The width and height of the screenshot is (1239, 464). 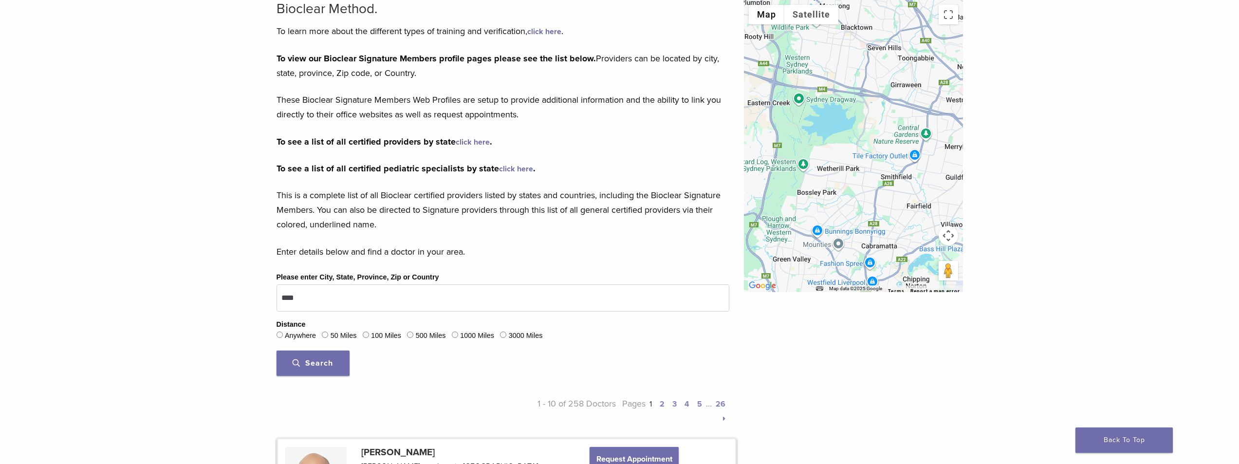 What do you see at coordinates (358, 277) in the screenshot?
I see `label: Please enter City, State, Province, Zip or Country` at bounding box center [358, 277].